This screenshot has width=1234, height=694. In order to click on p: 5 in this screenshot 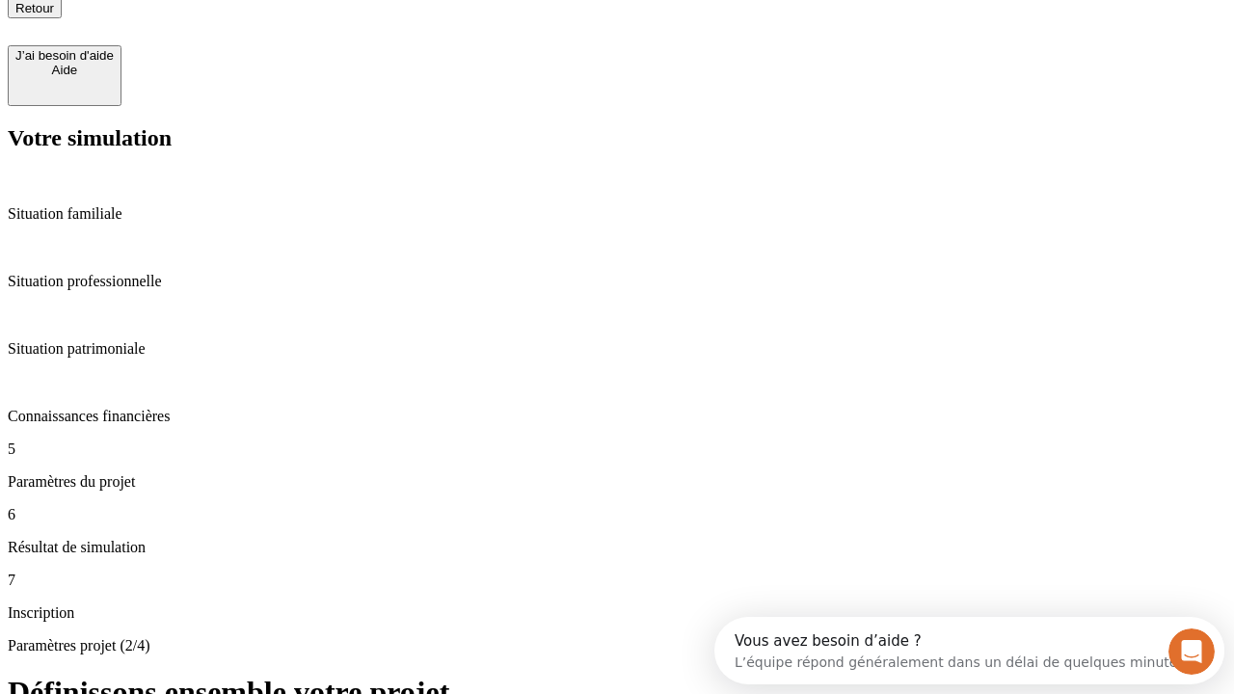, I will do `click(617, 449)`.